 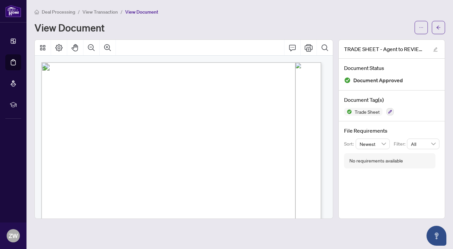 I want to click on button: Open asap, so click(x=436, y=235).